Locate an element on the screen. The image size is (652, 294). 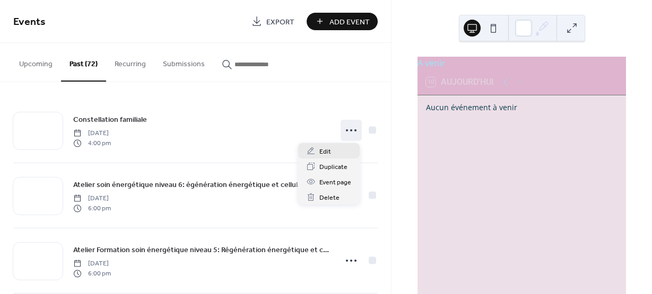
span: 4:00 pm is located at coordinates (92, 143).